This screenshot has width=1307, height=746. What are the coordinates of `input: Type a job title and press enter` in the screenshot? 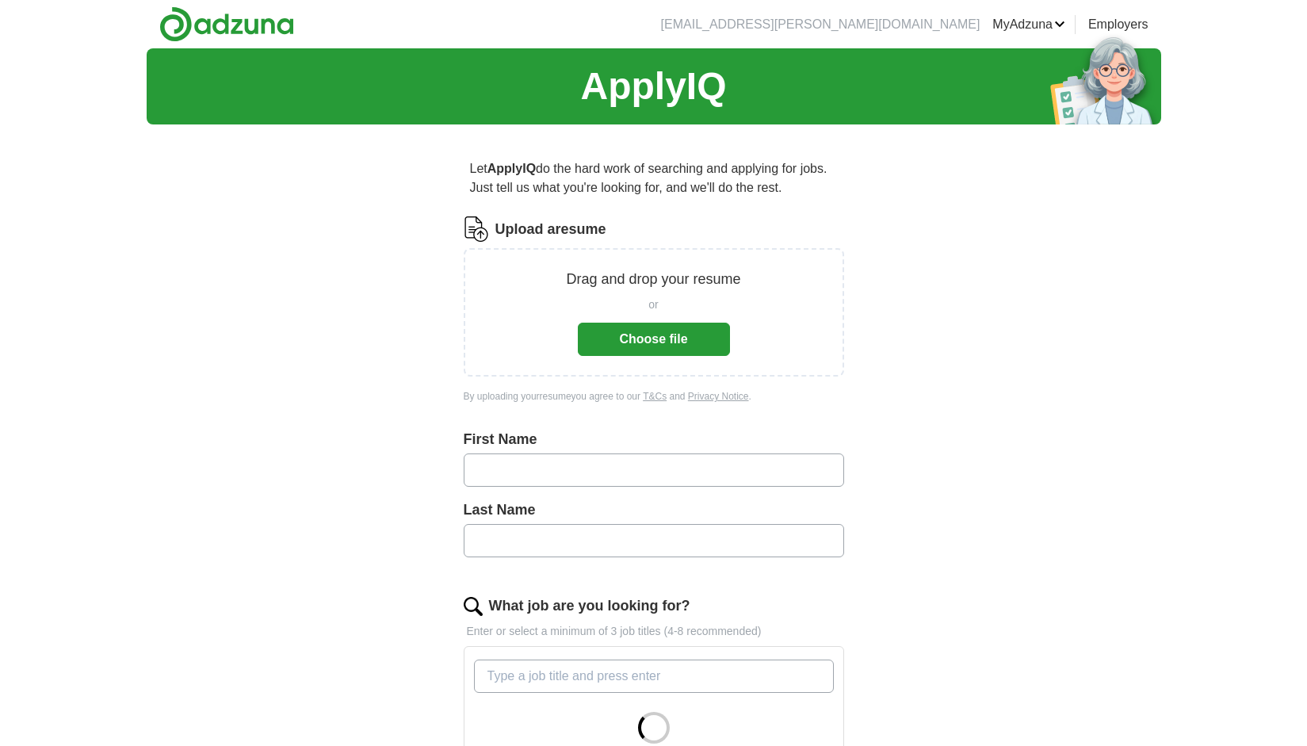 It's located at (654, 676).